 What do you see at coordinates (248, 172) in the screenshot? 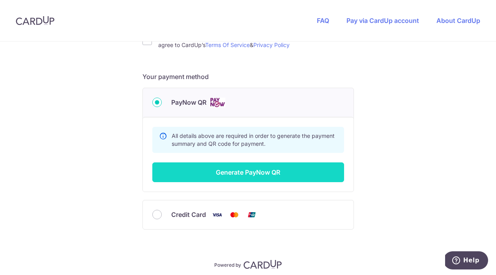
I see `button: Generate PayNow QR` at bounding box center [248, 172].